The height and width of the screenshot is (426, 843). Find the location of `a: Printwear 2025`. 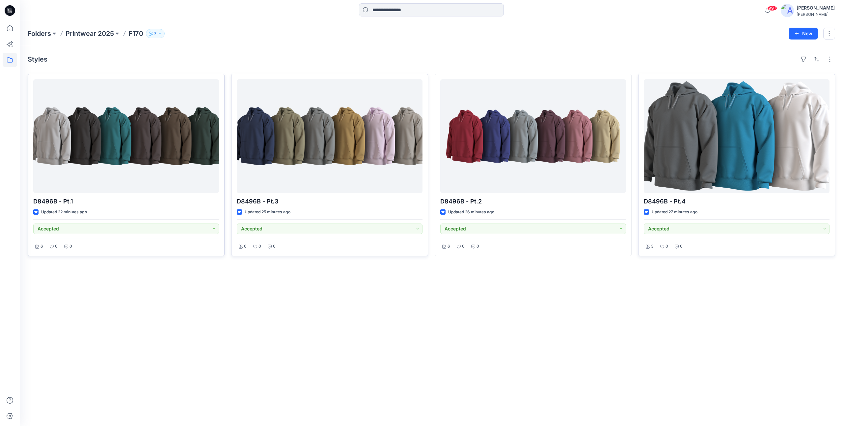

a: Printwear 2025 is located at coordinates (90, 34).